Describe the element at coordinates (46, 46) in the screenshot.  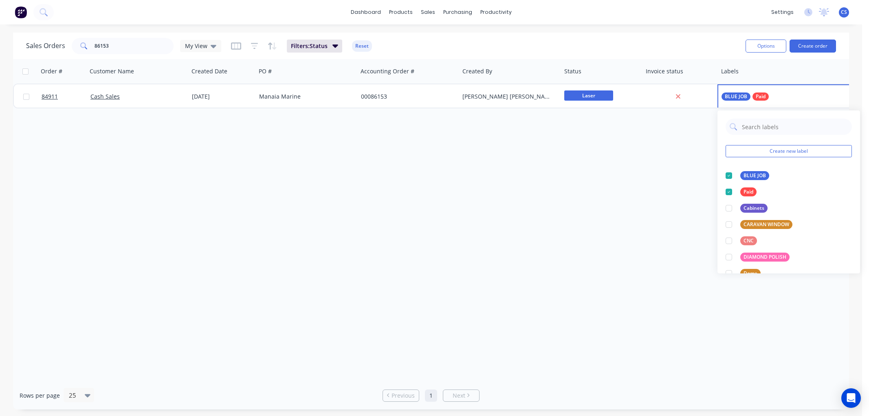
I see `h1: Sales Orders` at that location.